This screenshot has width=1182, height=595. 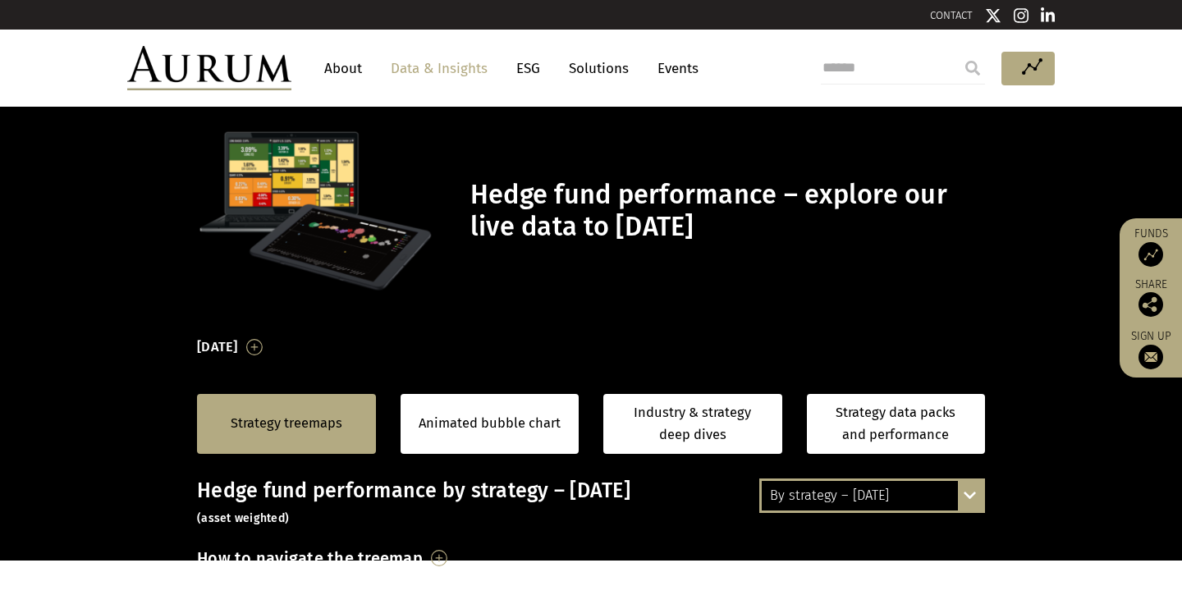 What do you see at coordinates (343, 68) in the screenshot?
I see `a: About` at bounding box center [343, 68].